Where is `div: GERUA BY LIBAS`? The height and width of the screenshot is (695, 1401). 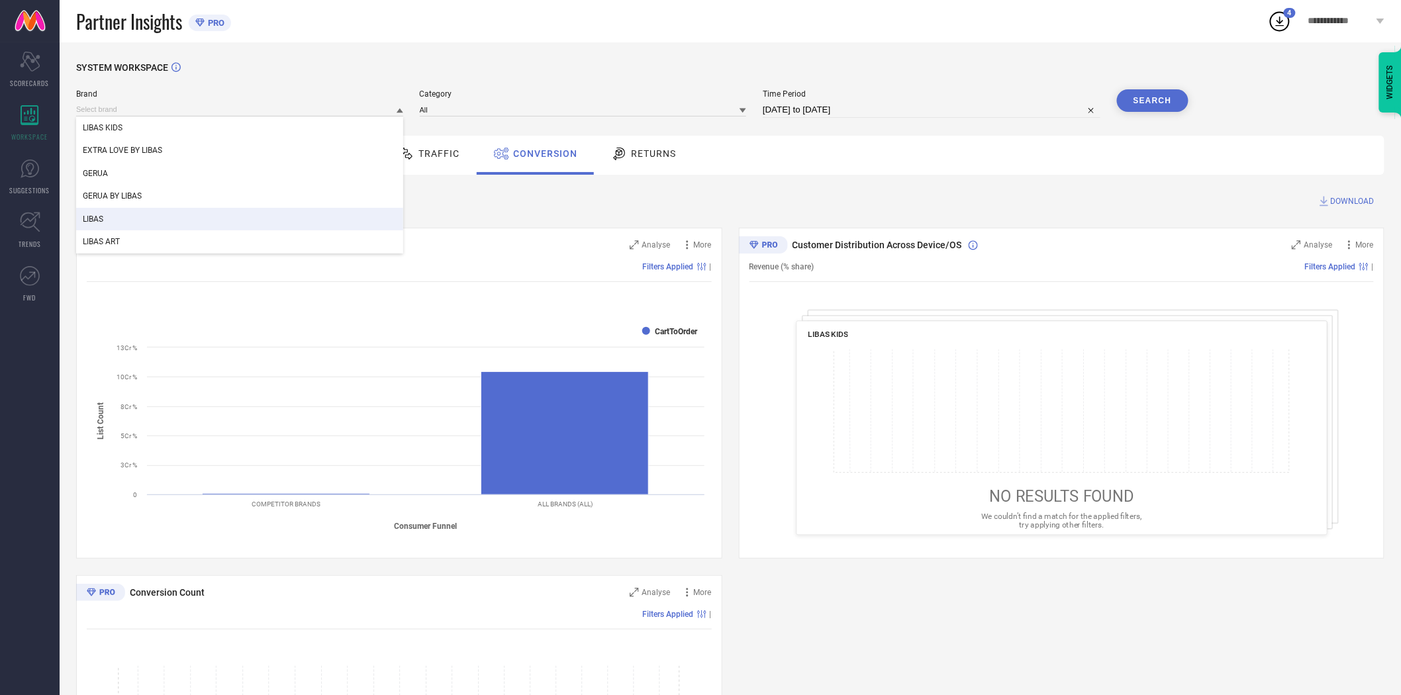
div: GERUA BY LIBAS is located at coordinates (240, 196).